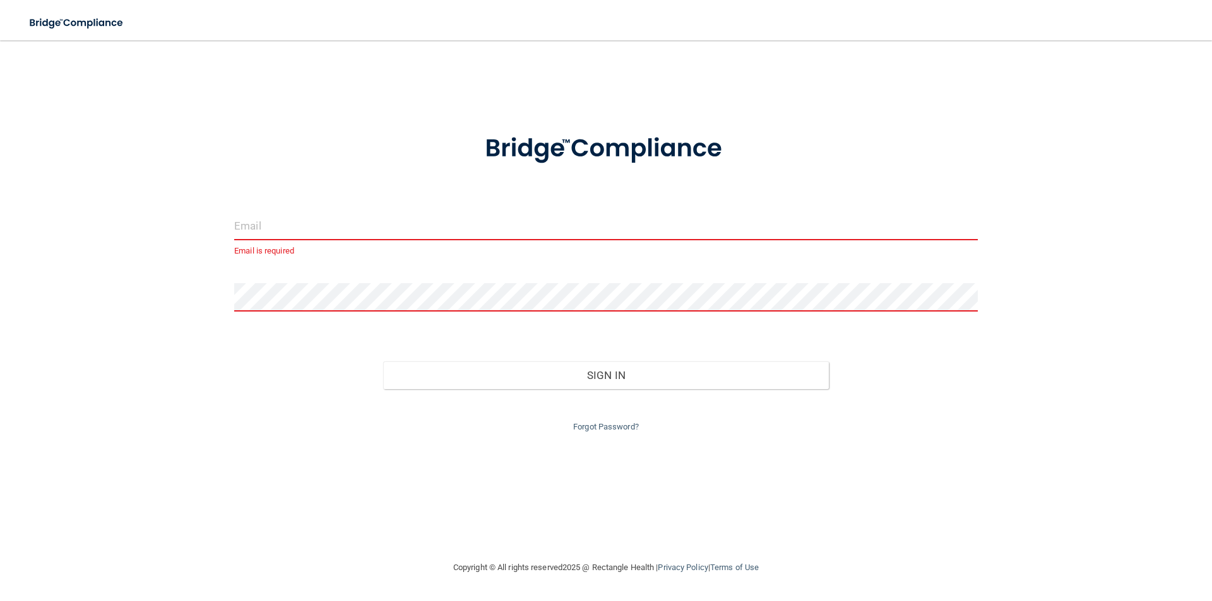 Image resolution: width=1212 pixels, height=601 pixels. I want to click on p: Email is required, so click(606, 251).